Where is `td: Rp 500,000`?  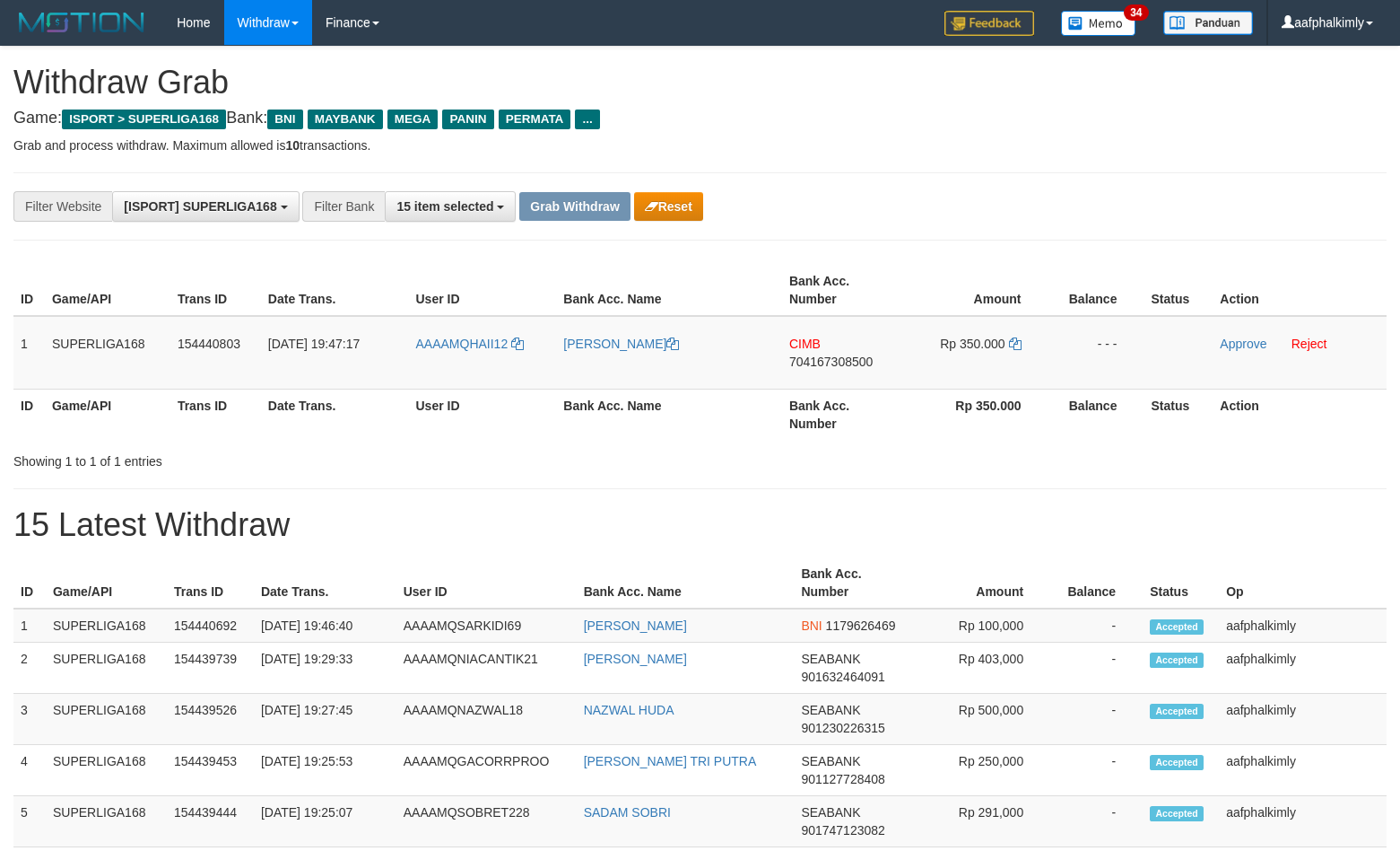 td: Rp 500,000 is located at coordinates (981, 719).